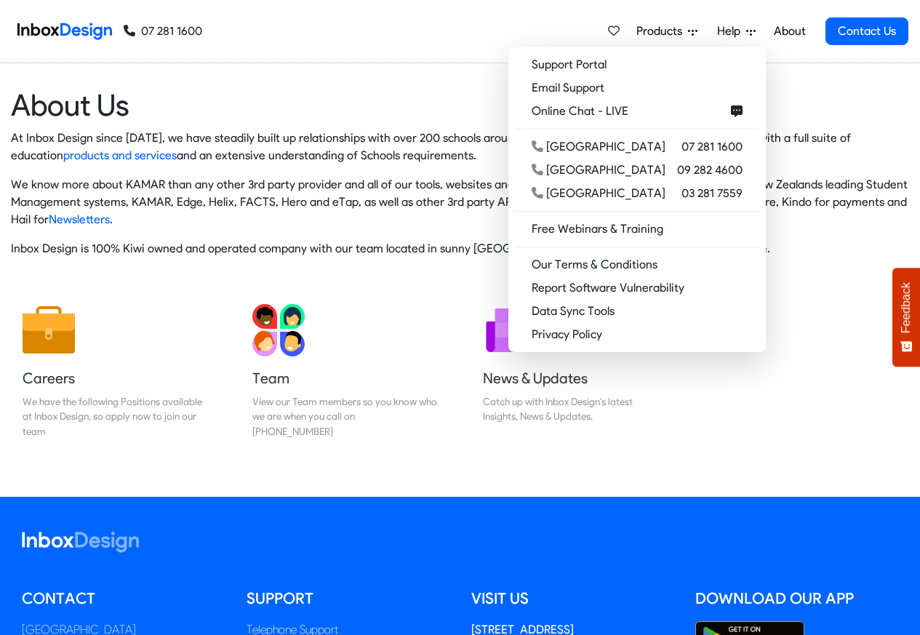  Describe the element at coordinates (115, 378) in the screenshot. I see `h5: Careers` at that location.